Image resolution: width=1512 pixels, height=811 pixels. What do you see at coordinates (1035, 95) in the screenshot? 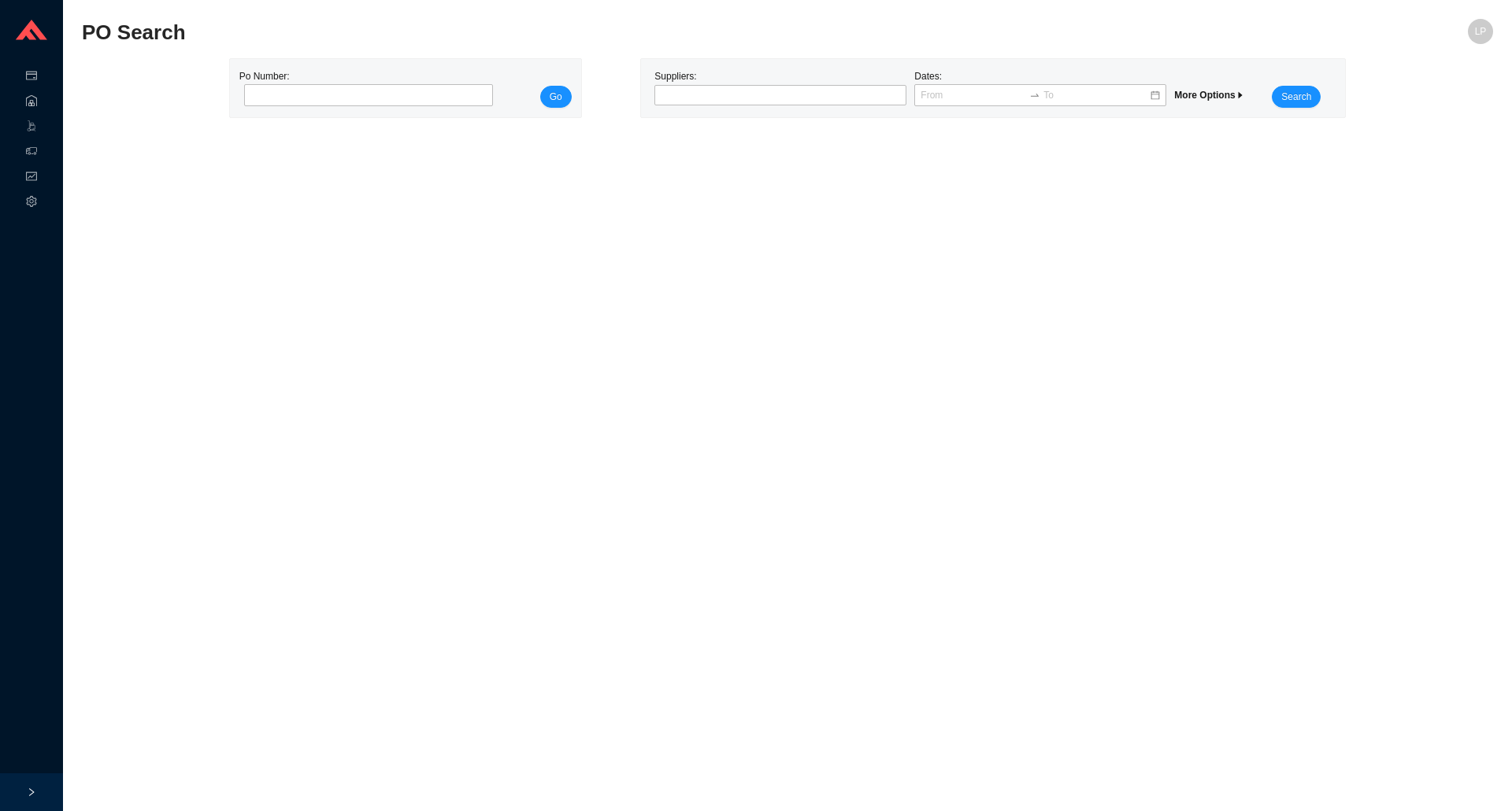
I see `span: swap-right` at bounding box center [1035, 95].